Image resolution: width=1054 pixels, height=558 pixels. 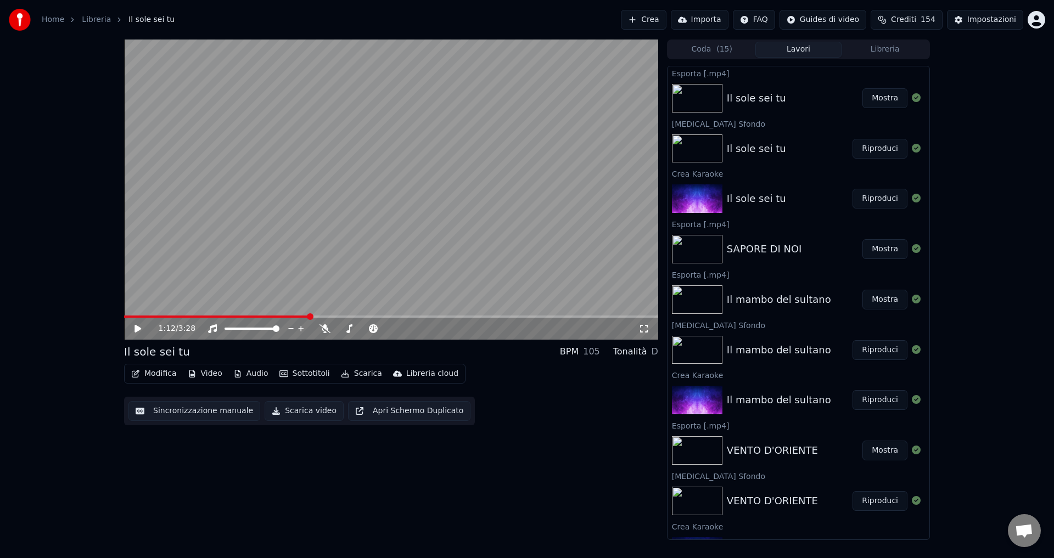 What do you see at coordinates (798, 49) in the screenshot?
I see `button: Lavori` at bounding box center [798, 49].